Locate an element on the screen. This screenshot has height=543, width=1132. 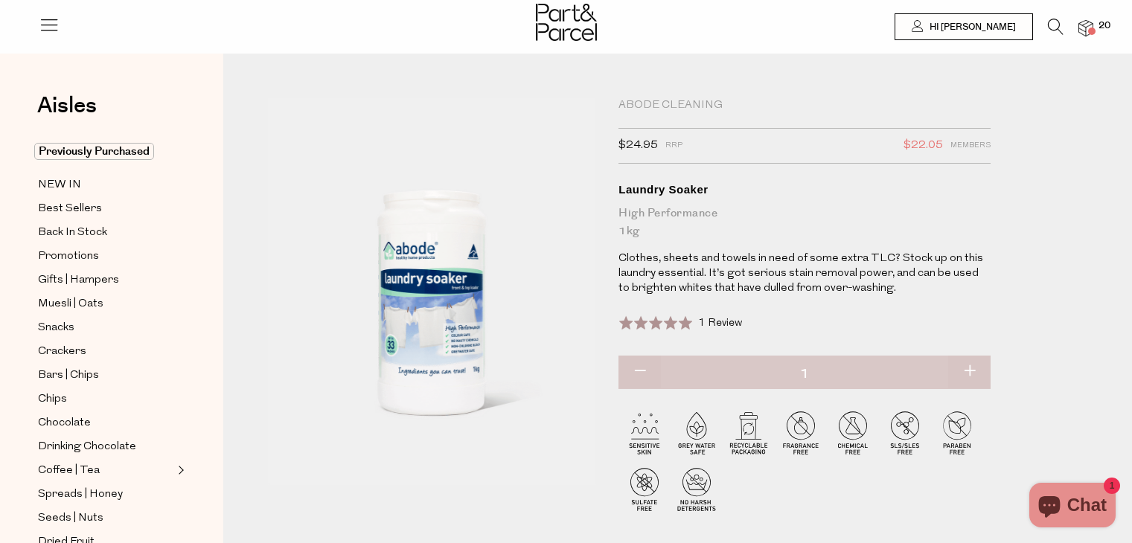
input: QTY Laundry Soaker is located at coordinates (805, 374).